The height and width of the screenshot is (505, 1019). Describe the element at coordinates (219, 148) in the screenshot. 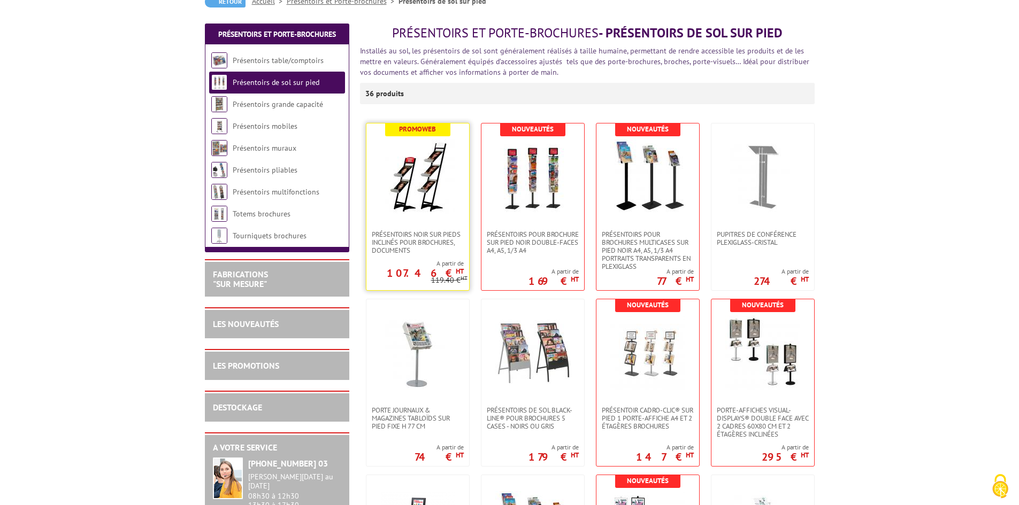

I see `img: Présentoirs muraux` at that location.